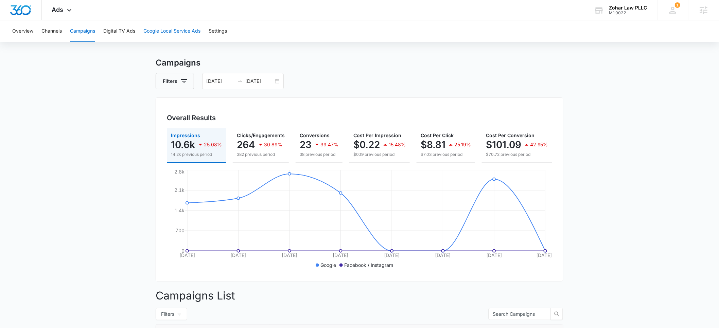 Image resolution: width=719 pixels, height=328 pixels. Describe the element at coordinates (539, 145) in the screenshot. I see `p: 42.95%` at that location.